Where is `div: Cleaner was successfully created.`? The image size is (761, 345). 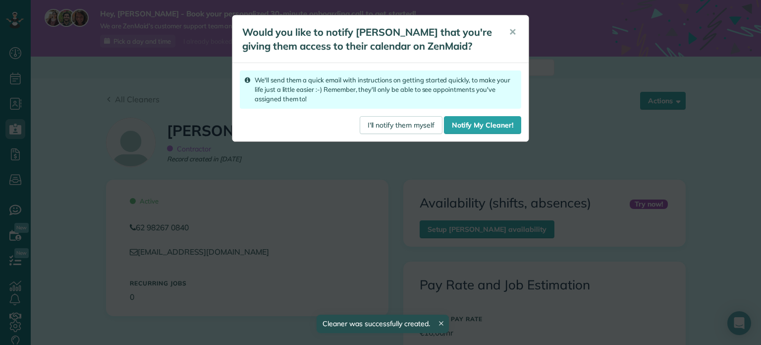
div: Cleaner was successfully created. is located at coordinates (383, 323).